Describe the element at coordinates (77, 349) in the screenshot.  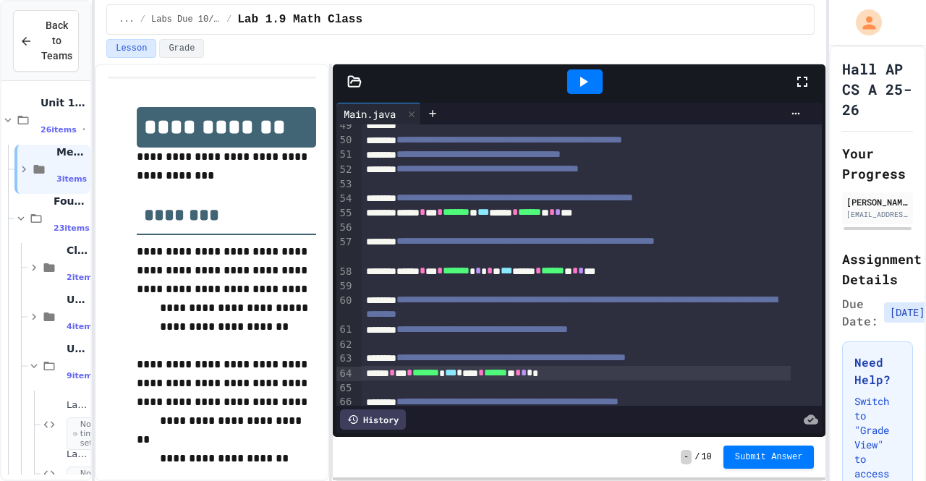
I see `span: Unit 1: Labs due 9/24` at that location.